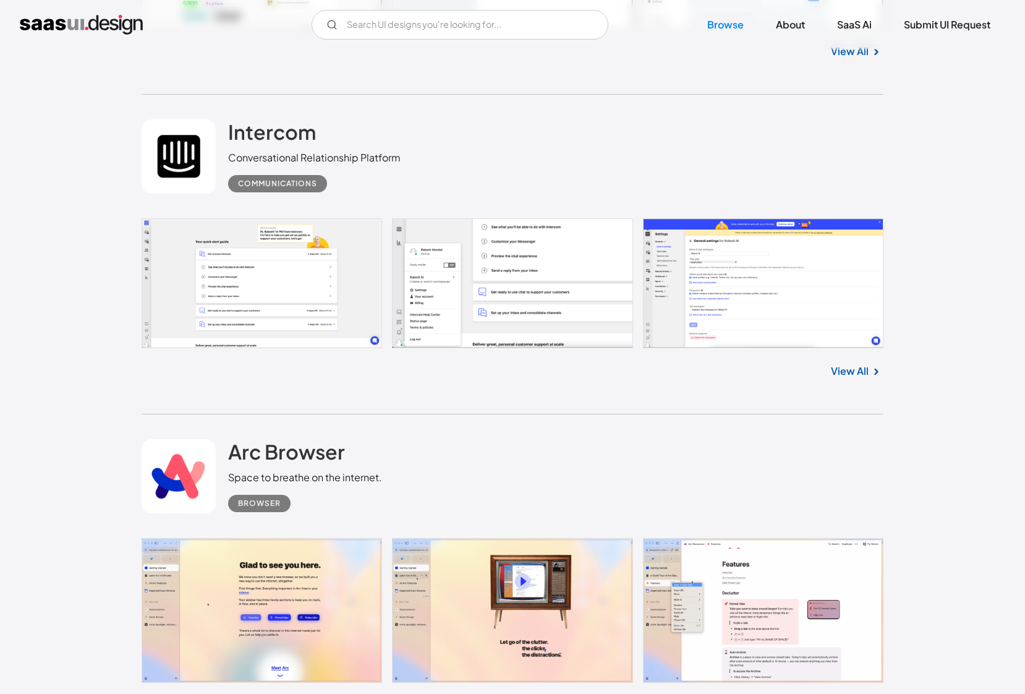  Describe the element at coordinates (725, 25) in the screenshot. I see `a: Browse` at that location.